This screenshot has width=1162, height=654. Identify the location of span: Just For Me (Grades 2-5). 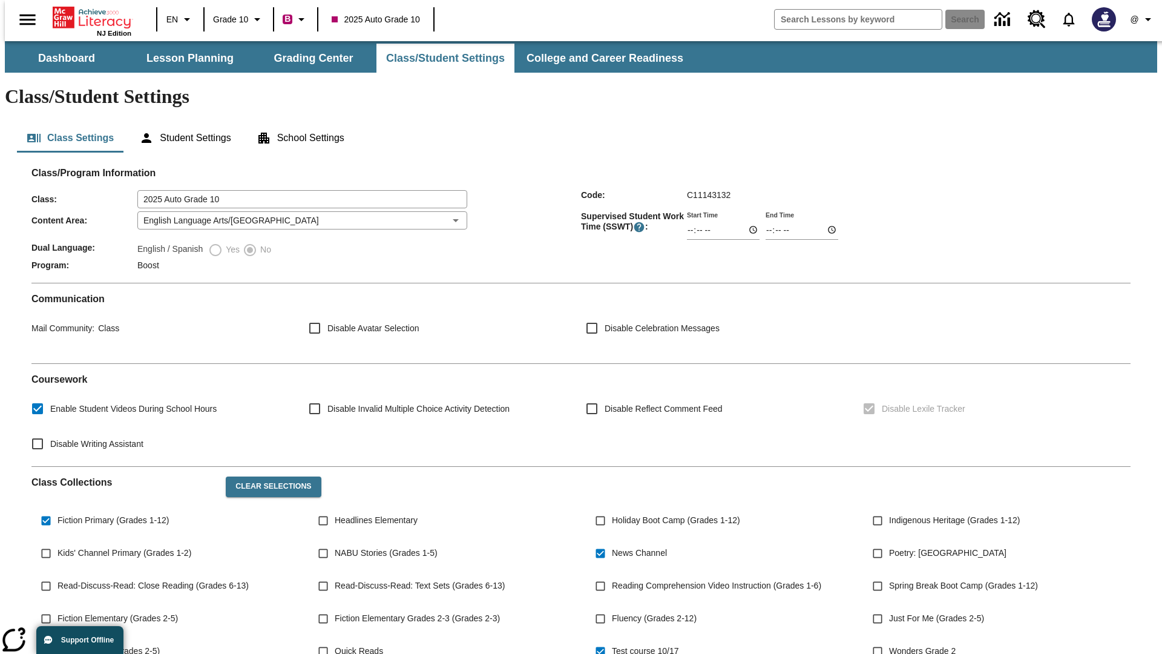
(936, 618).